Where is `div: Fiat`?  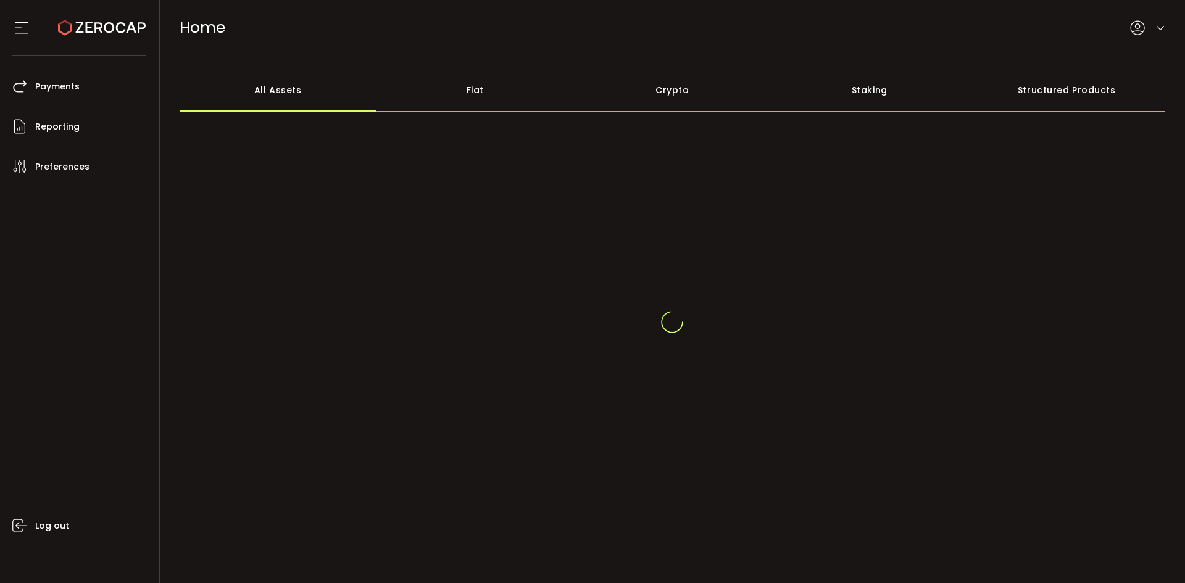
div: Fiat is located at coordinates (475, 90).